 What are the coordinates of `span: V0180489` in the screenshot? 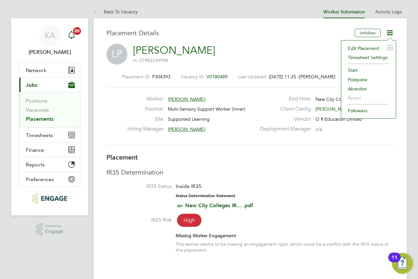 It's located at (217, 77).